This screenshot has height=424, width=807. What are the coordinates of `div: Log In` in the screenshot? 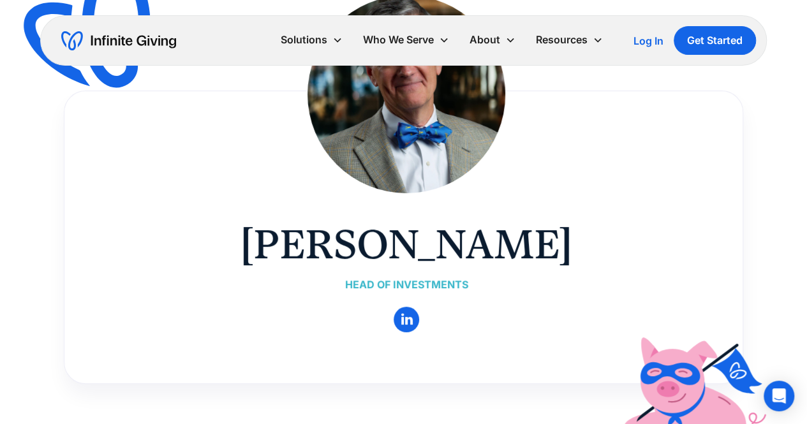 It's located at (648, 41).